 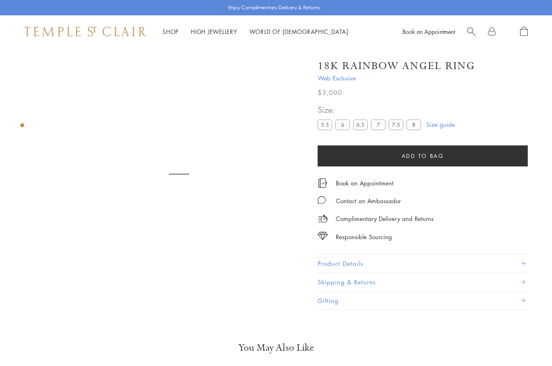 I want to click on h1: 18K Rainbow Angel Ring, so click(x=396, y=66).